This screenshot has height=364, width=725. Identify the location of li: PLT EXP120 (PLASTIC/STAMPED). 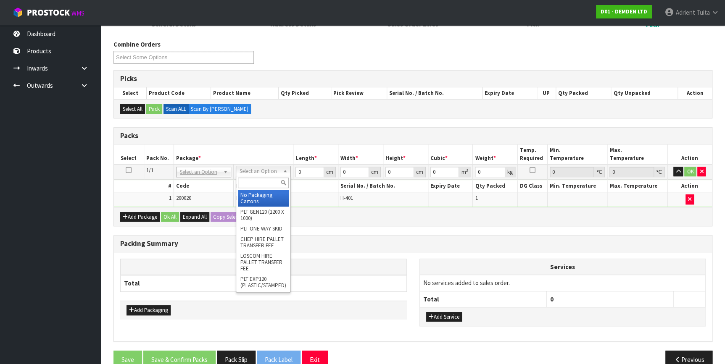
(263, 282).